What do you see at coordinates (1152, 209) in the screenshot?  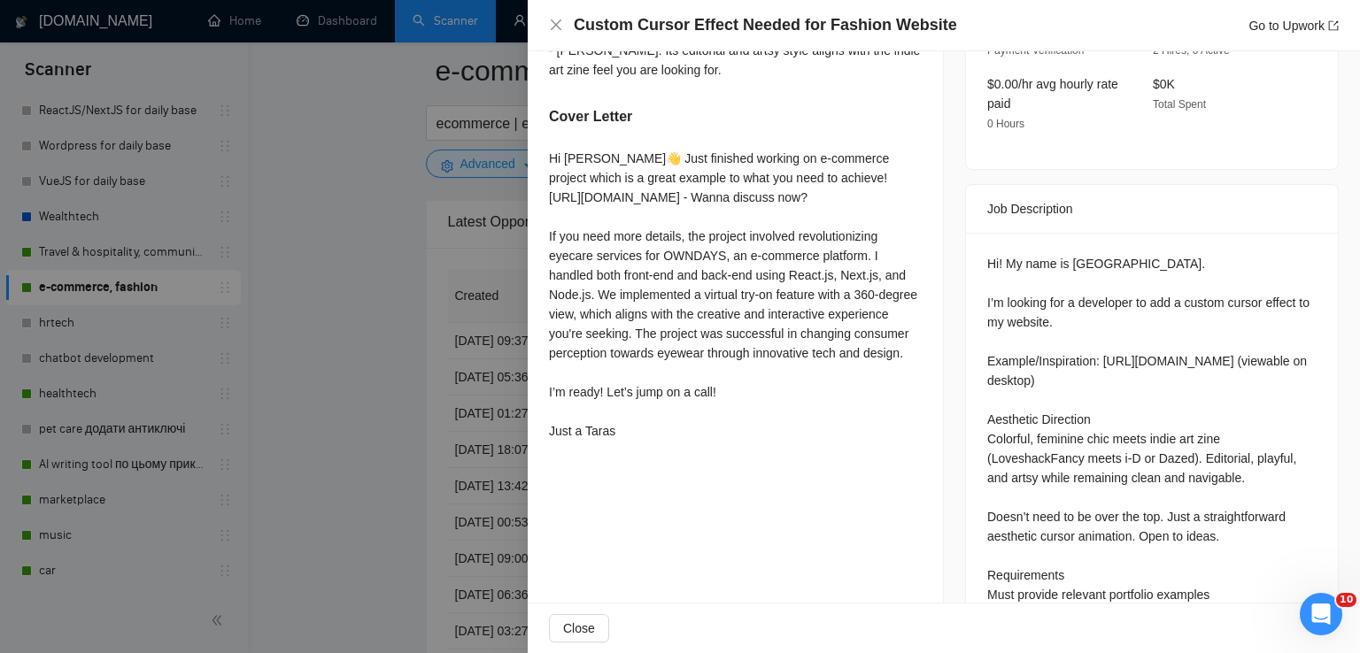 I see `div: Job Description` at bounding box center [1152, 209].